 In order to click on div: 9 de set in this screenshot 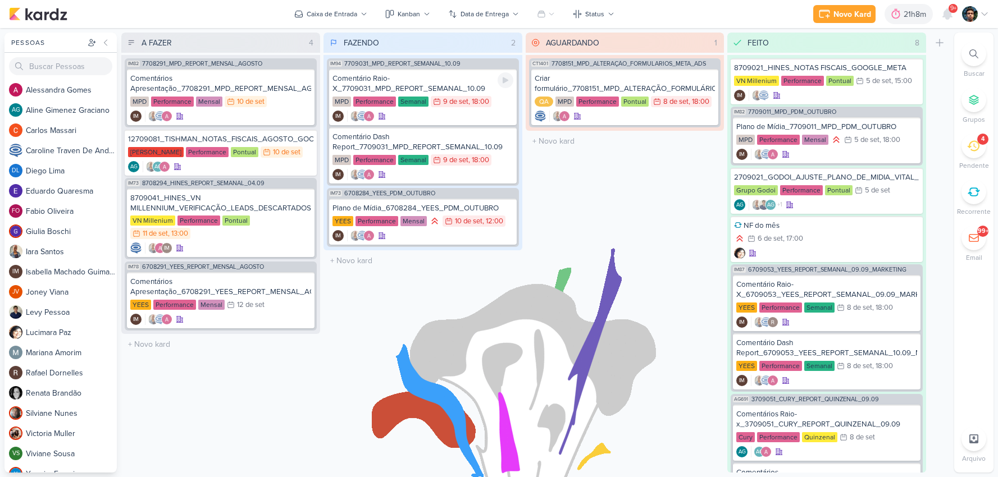, I will do `click(455, 160)`.